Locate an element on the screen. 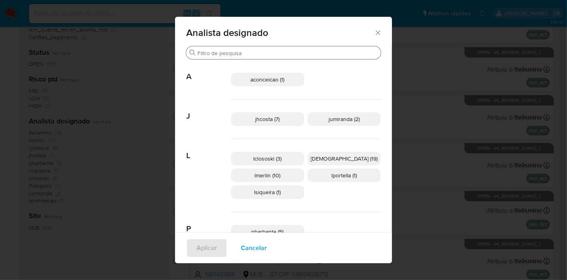 The height and width of the screenshot is (280, 567). div: pbarbante (5) is located at coordinates (268, 231).